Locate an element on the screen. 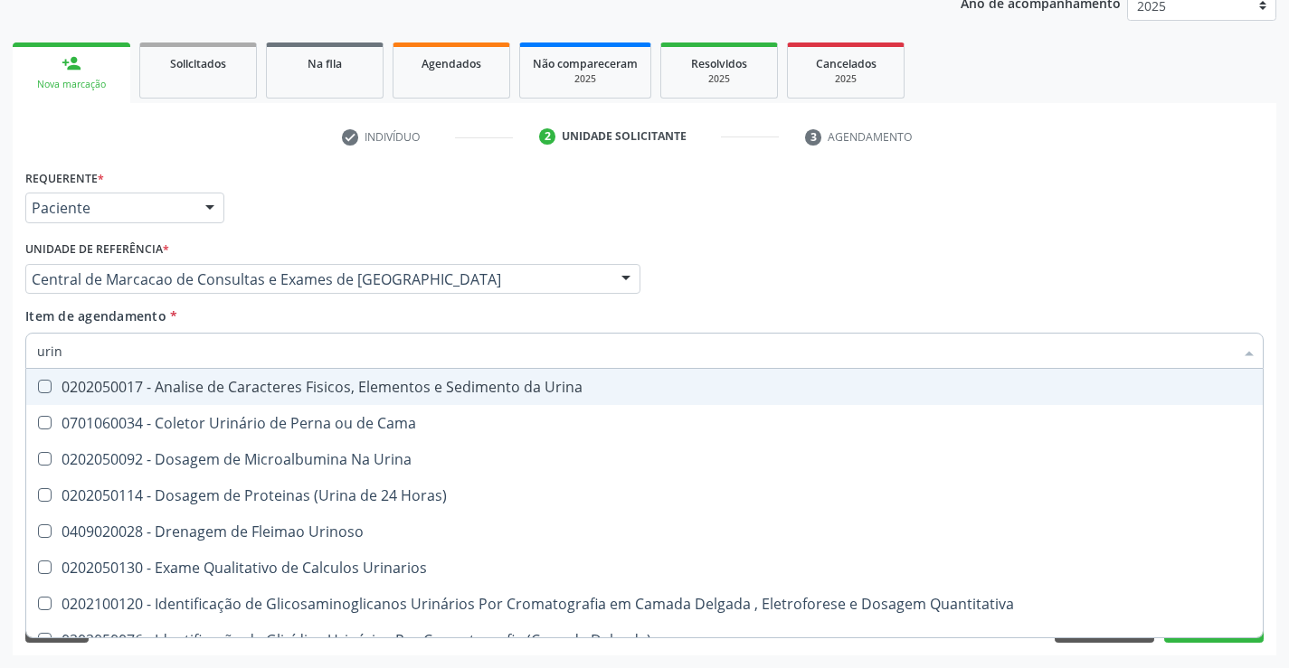 The width and height of the screenshot is (1289, 668). span: Item de agendamento is located at coordinates (96, 316).